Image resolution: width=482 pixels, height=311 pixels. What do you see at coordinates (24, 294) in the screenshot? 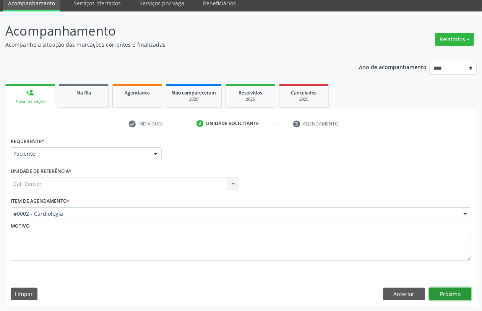
I see `button: Limpar` at bounding box center [24, 294].